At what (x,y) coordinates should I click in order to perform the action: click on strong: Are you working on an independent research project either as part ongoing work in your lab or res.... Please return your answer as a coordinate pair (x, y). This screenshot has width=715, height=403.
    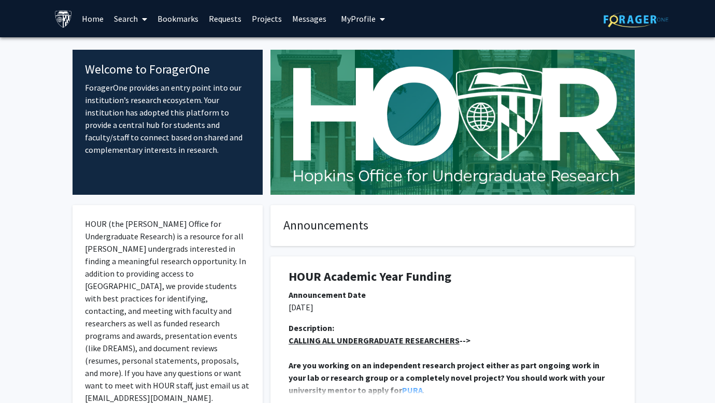
    Looking at the image, I should click on (447, 378).